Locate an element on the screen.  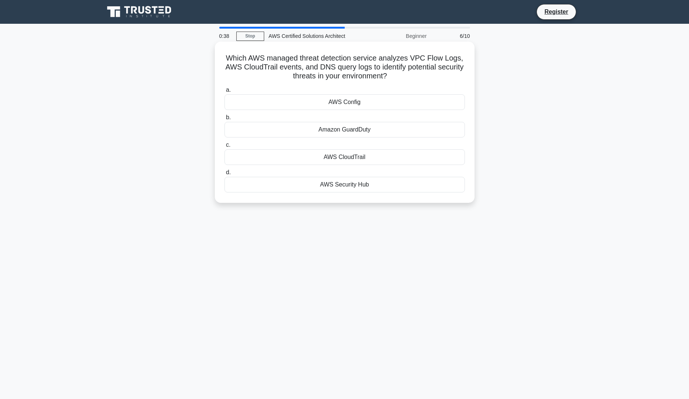
span: b. is located at coordinates (228, 117).